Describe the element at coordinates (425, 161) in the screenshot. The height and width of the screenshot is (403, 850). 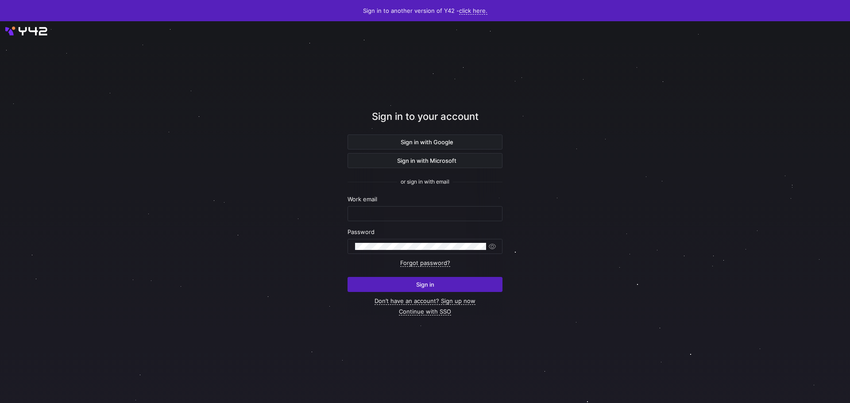
I see `span: Sign in with Microsoft` at that location.